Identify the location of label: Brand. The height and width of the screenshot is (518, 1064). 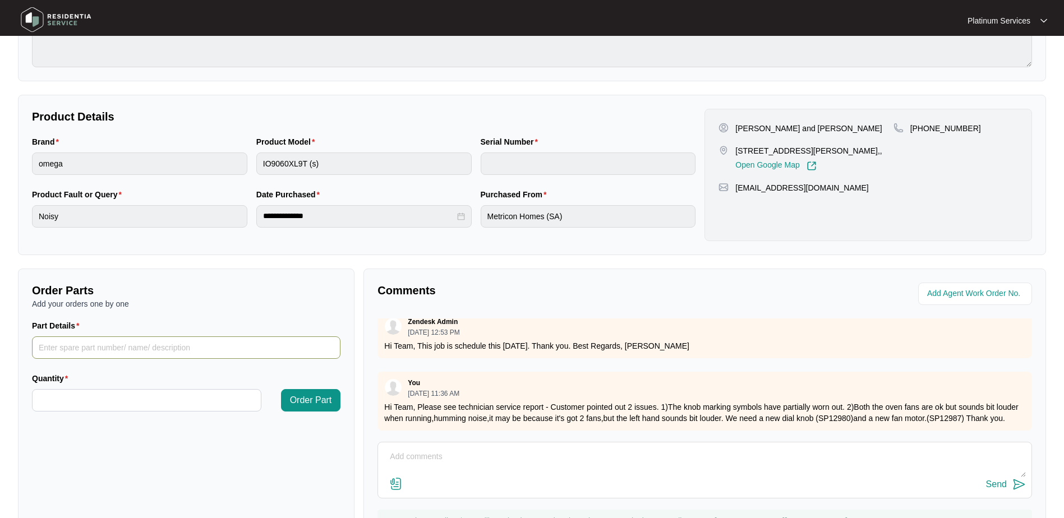
(48, 142).